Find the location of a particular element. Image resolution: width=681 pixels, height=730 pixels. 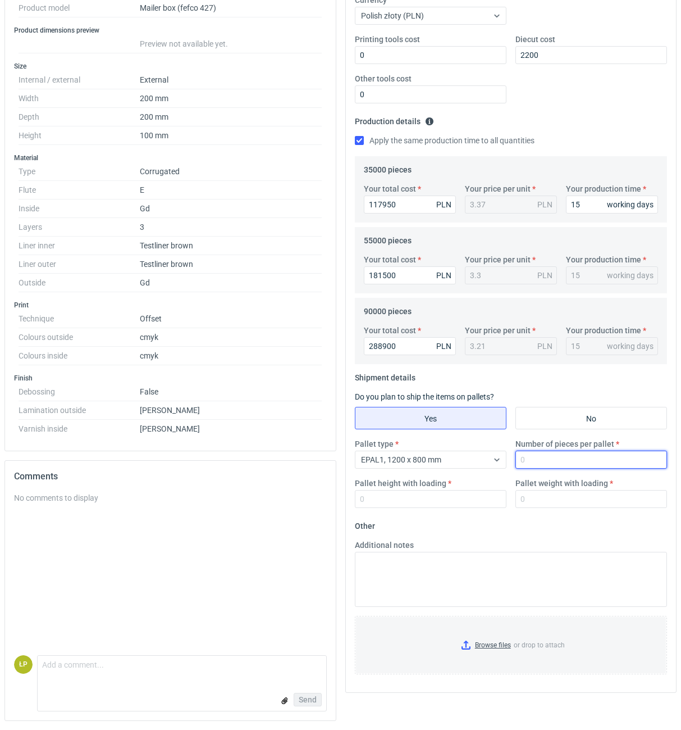

h3: Finish is located at coordinates (170, 378).